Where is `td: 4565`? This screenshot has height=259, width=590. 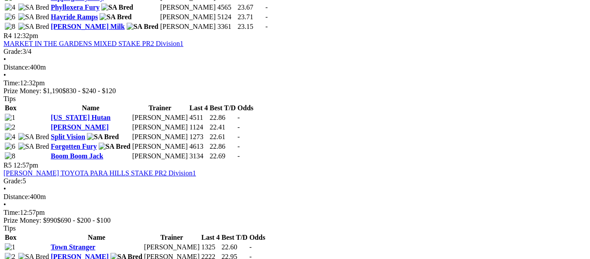 td: 4565 is located at coordinates (227, 7).